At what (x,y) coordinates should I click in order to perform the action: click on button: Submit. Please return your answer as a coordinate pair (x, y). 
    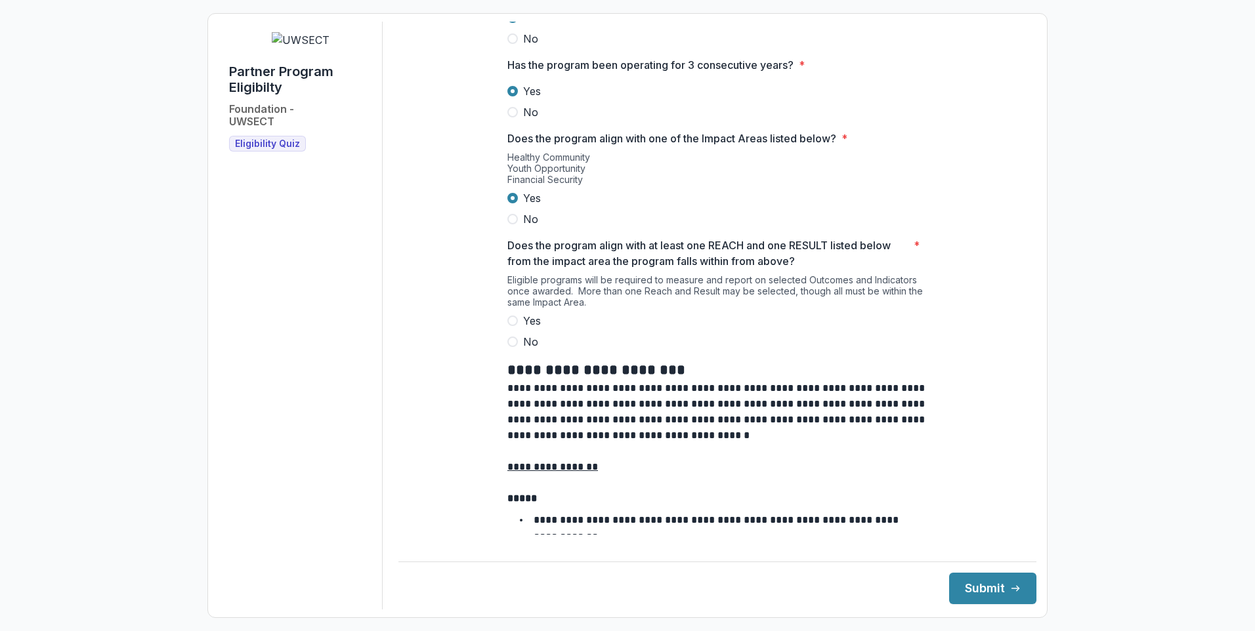
    Looking at the image, I should click on (992, 589).